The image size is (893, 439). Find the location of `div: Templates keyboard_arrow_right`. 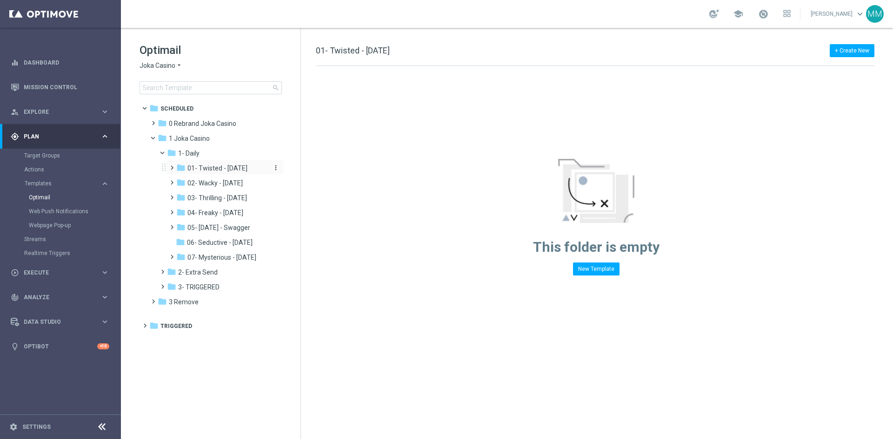

div: Templates keyboard_arrow_right is located at coordinates (67, 184).